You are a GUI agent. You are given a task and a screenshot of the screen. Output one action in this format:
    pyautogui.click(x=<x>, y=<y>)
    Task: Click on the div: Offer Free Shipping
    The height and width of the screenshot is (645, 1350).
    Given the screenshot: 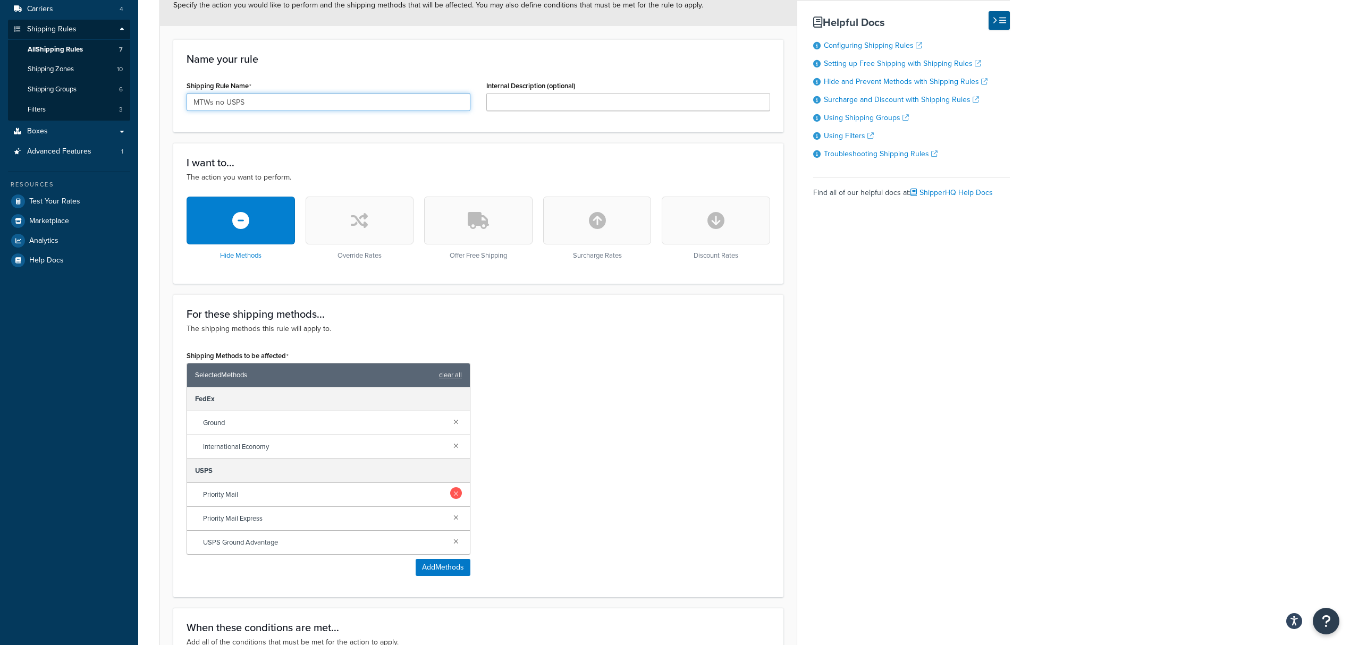 What is the action you would take?
    pyautogui.click(x=478, y=228)
    